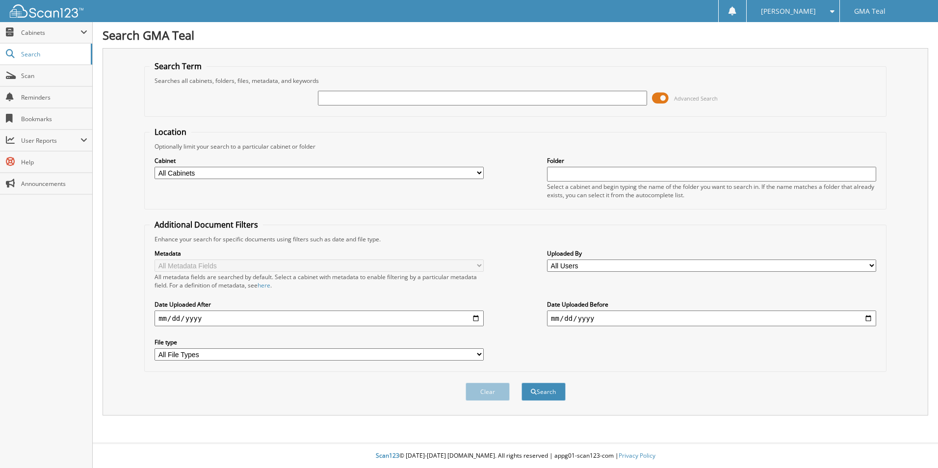  I want to click on legend: Location, so click(170, 132).